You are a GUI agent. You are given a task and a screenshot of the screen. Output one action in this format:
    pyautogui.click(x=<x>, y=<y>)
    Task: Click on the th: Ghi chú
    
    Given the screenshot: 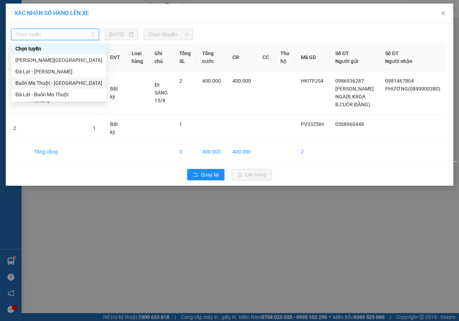 What is the action you would take?
    pyautogui.click(x=161, y=57)
    